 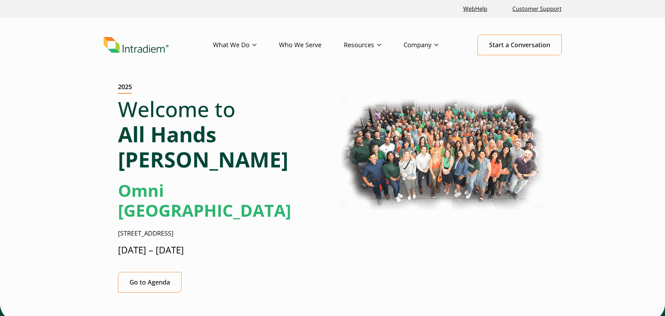 What do you see at coordinates (475, 9) in the screenshot?
I see `a: Link opens in a new window` at bounding box center [475, 9].